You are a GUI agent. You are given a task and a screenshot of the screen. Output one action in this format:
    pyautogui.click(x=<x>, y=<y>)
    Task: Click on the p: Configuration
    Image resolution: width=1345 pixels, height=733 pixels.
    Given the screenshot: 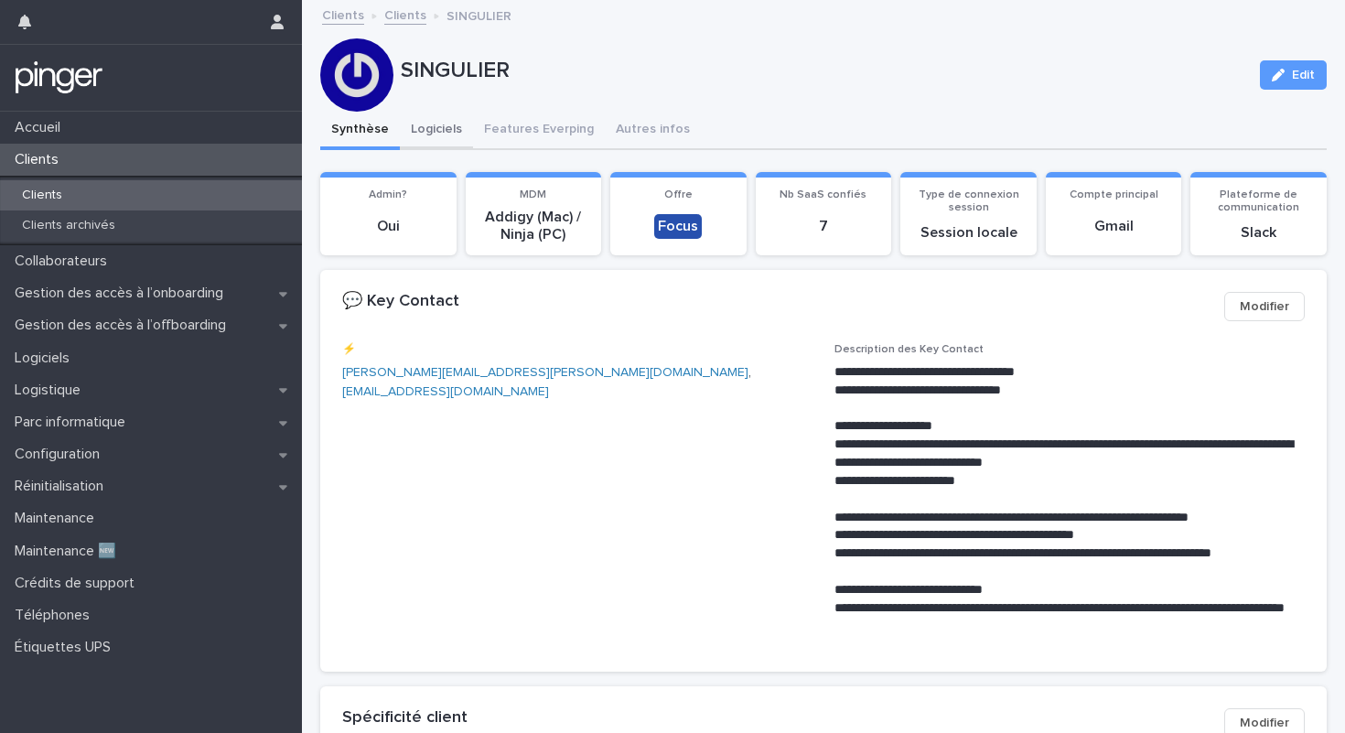 What is the action you would take?
    pyautogui.click(x=60, y=454)
    